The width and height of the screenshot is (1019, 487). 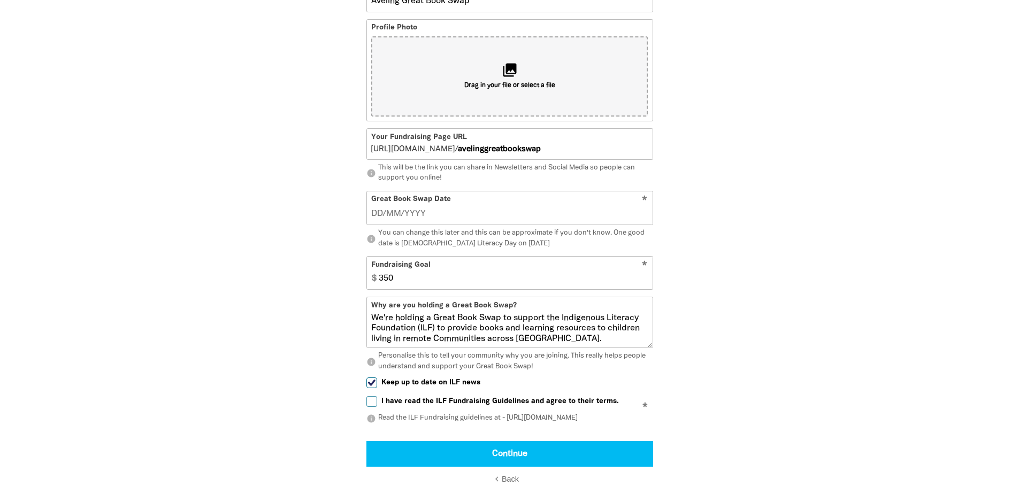 I want to click on input: Great Book Swap Date DD/MM/YYYY, so click(x=509, y=214).